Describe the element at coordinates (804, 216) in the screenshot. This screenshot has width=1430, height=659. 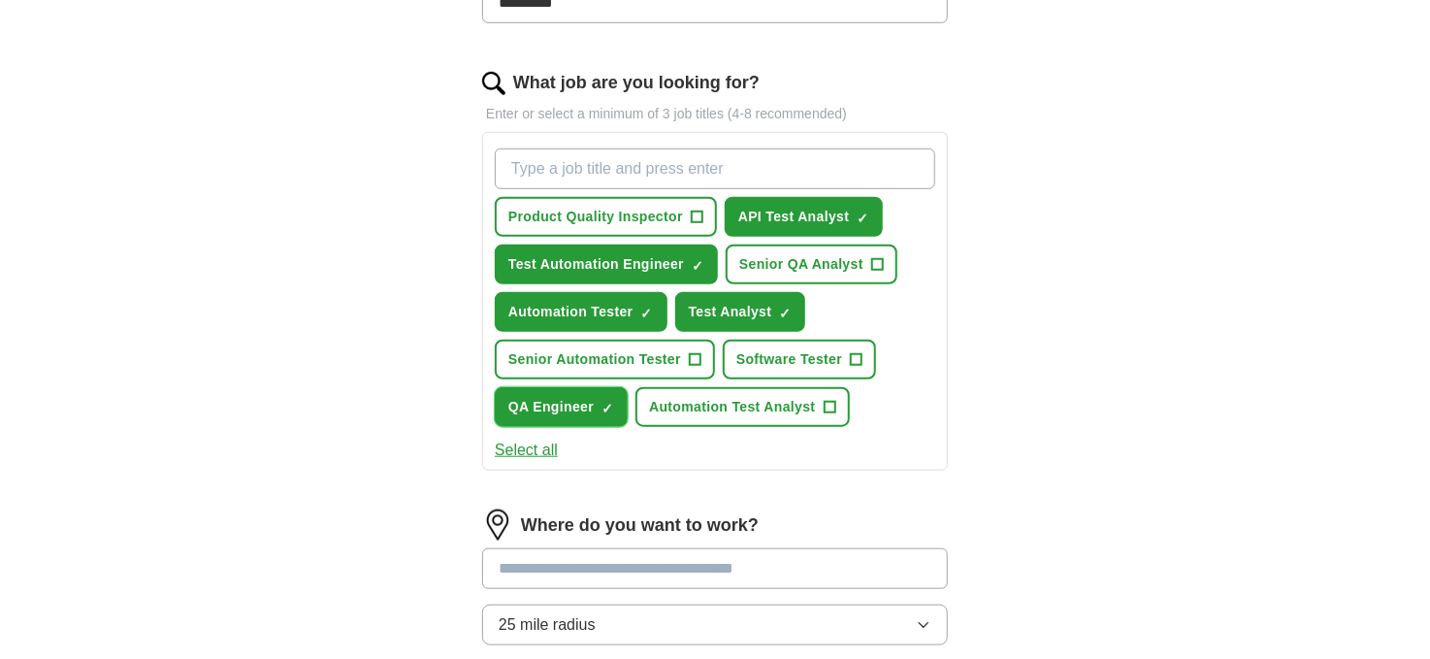
I see `button: API Test Analyst✓` at that location.